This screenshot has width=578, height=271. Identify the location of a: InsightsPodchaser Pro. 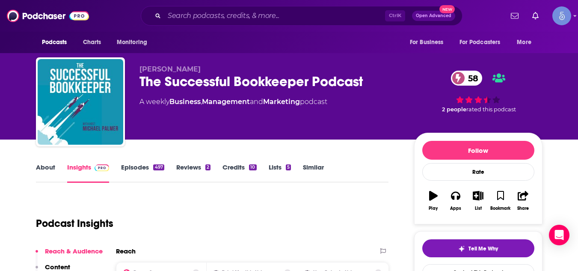
(88, 173).